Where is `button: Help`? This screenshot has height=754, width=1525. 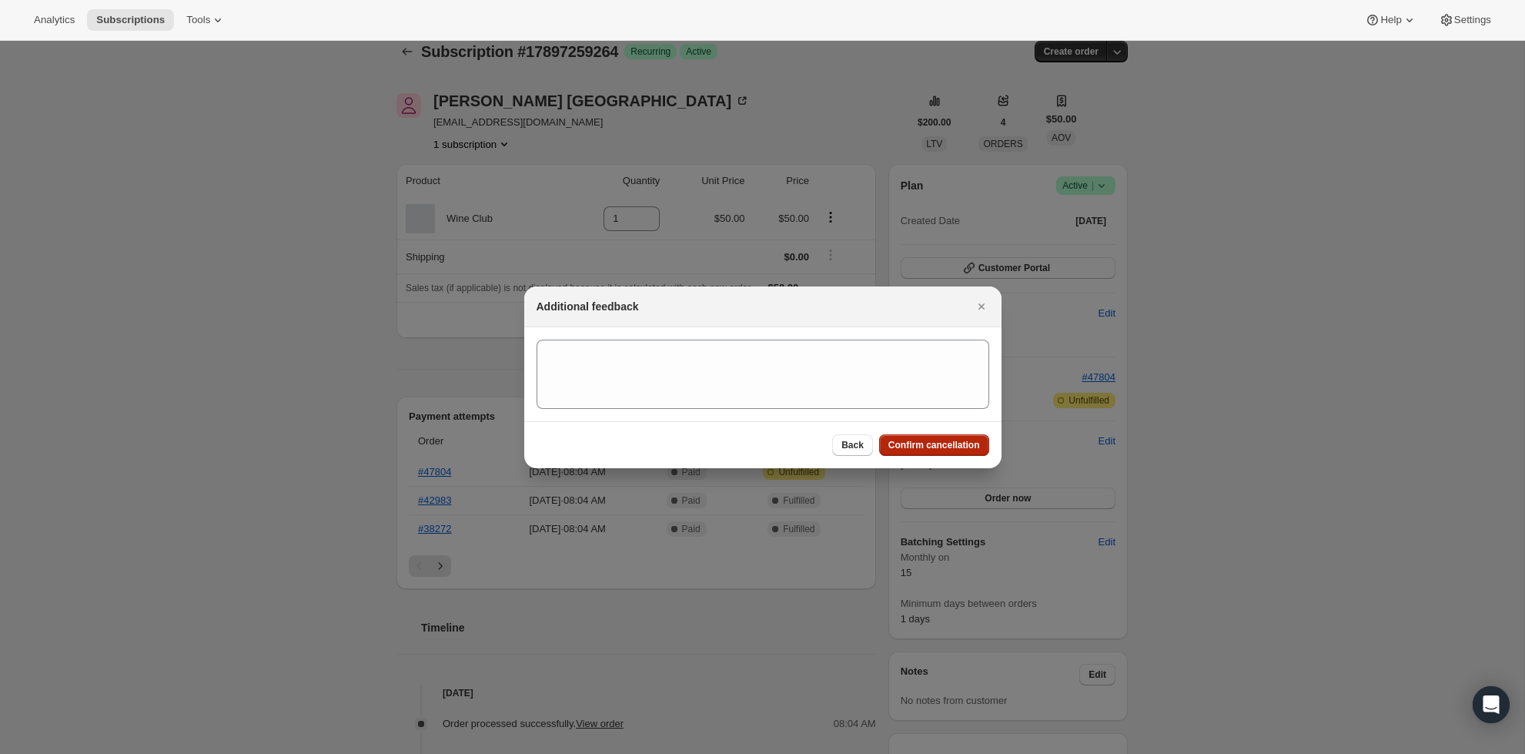
button: Help is located at coordinates (1390, 20).